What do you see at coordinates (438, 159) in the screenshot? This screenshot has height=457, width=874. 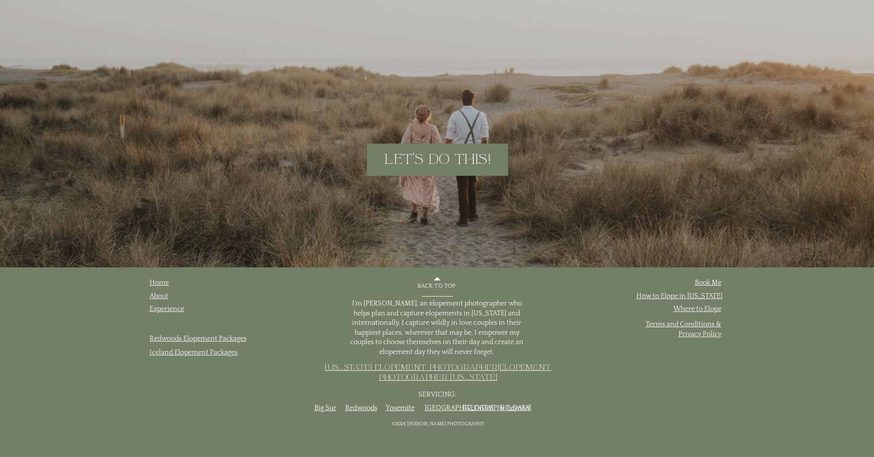 I see `a: let's do this!` at bounding box center [438, 159].